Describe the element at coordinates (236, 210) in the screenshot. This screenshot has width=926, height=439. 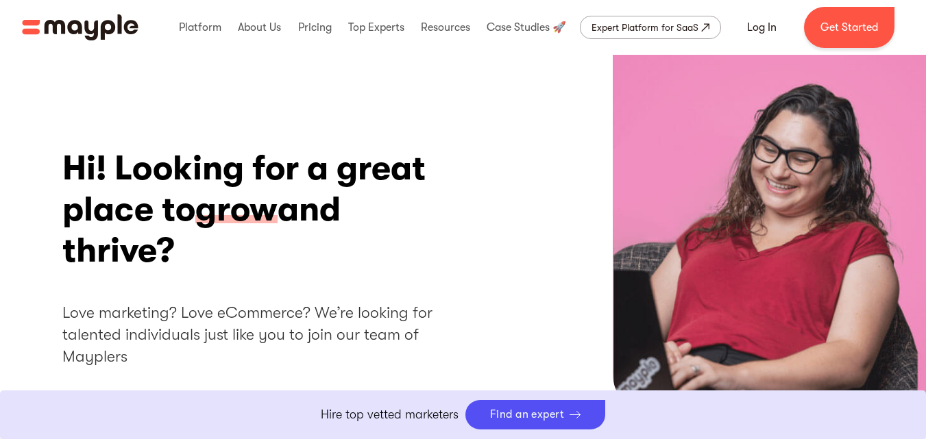
I see `span: grow` at that location.